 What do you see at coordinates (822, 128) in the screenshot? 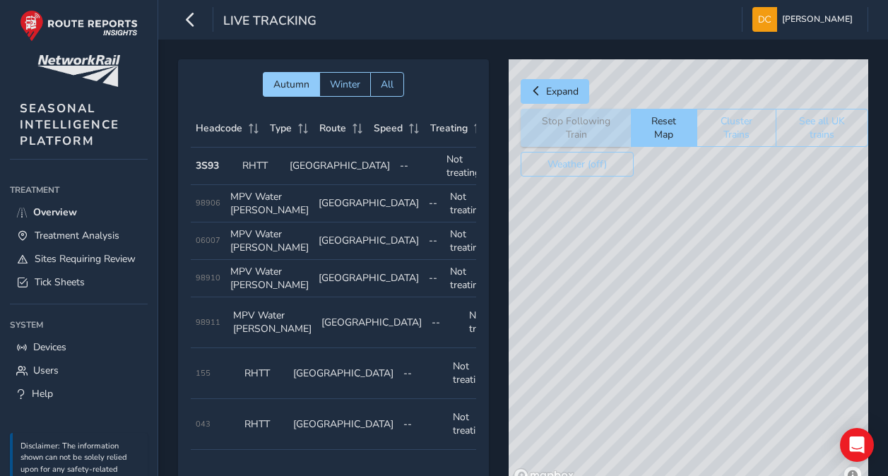
I see `button: See all UK trains` at bounding box center [822, 128].